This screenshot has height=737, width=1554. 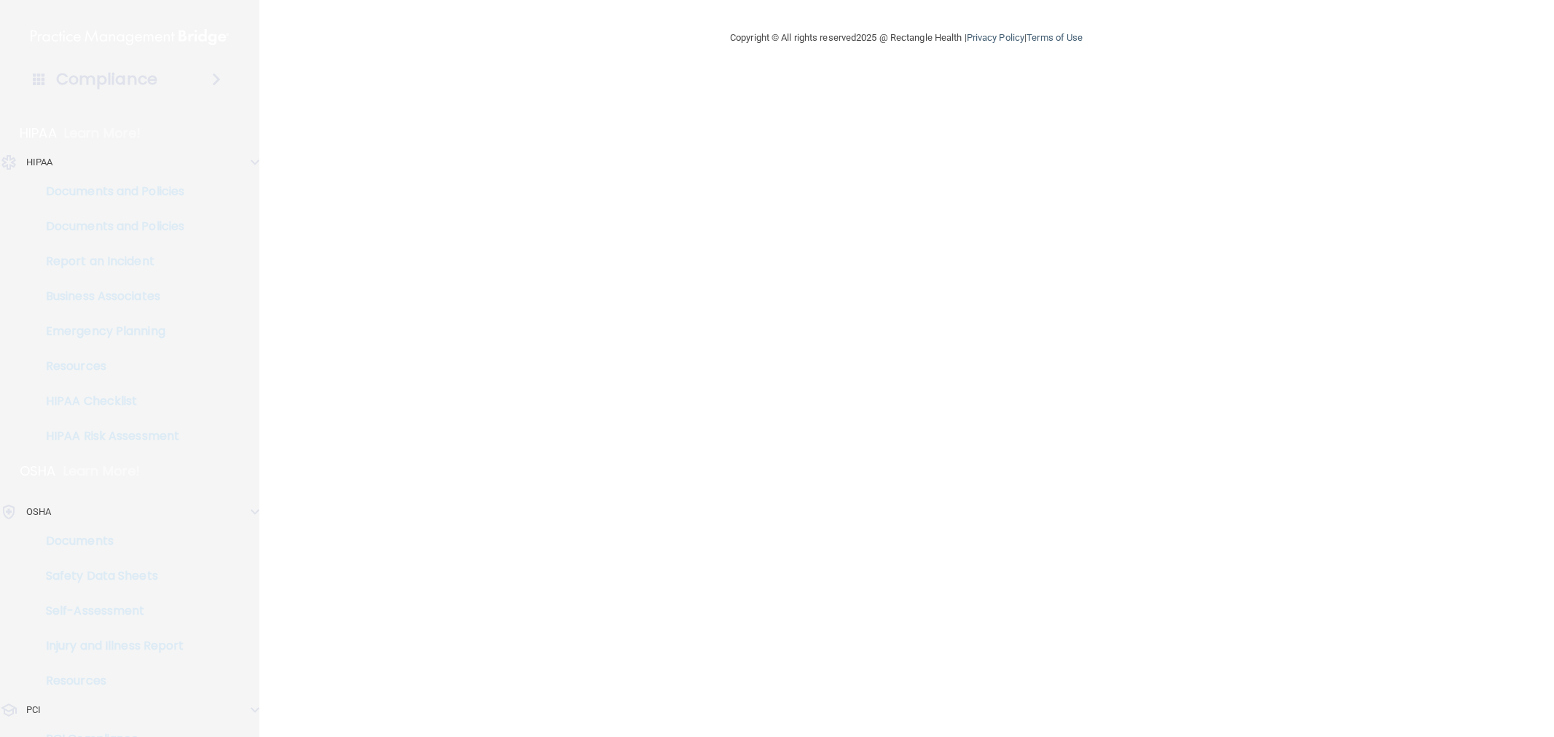 I want to click on p: PCI, so click(x=34, y=710).